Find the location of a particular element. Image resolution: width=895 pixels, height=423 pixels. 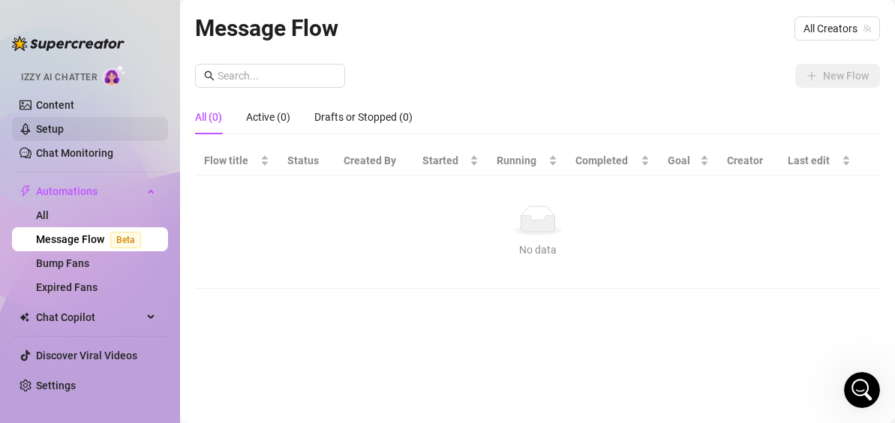

span: Last edit is located at coordinates (813, 161).